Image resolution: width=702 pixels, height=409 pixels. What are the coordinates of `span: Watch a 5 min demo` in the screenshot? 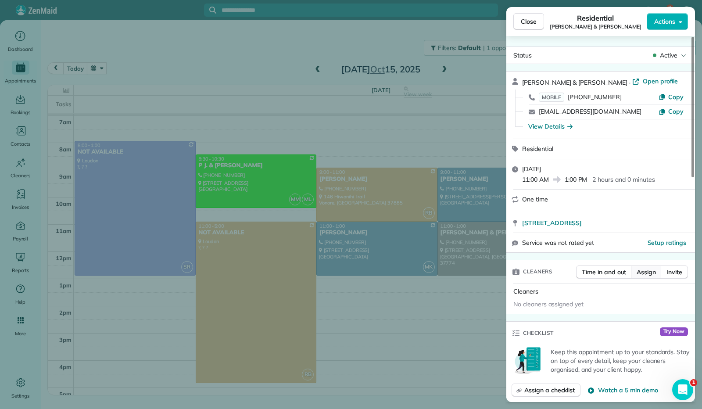 It's located at (627, 390).